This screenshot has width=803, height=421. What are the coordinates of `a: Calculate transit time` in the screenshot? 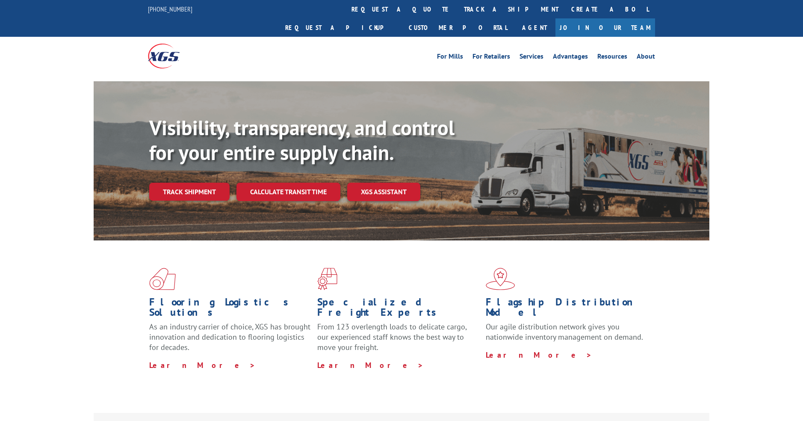 It's located at (288, 192).